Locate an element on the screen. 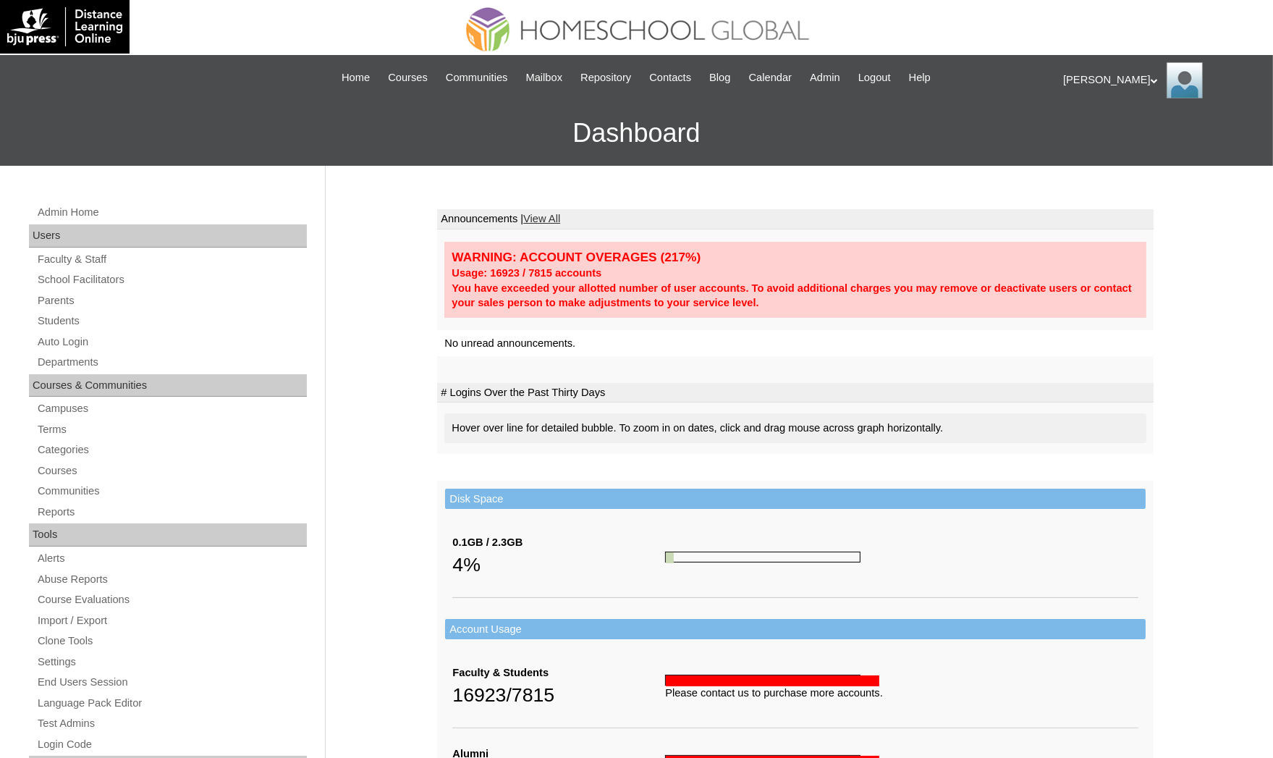  div: 0.1GB / 2.3GB is located at coordinates (559, 542).